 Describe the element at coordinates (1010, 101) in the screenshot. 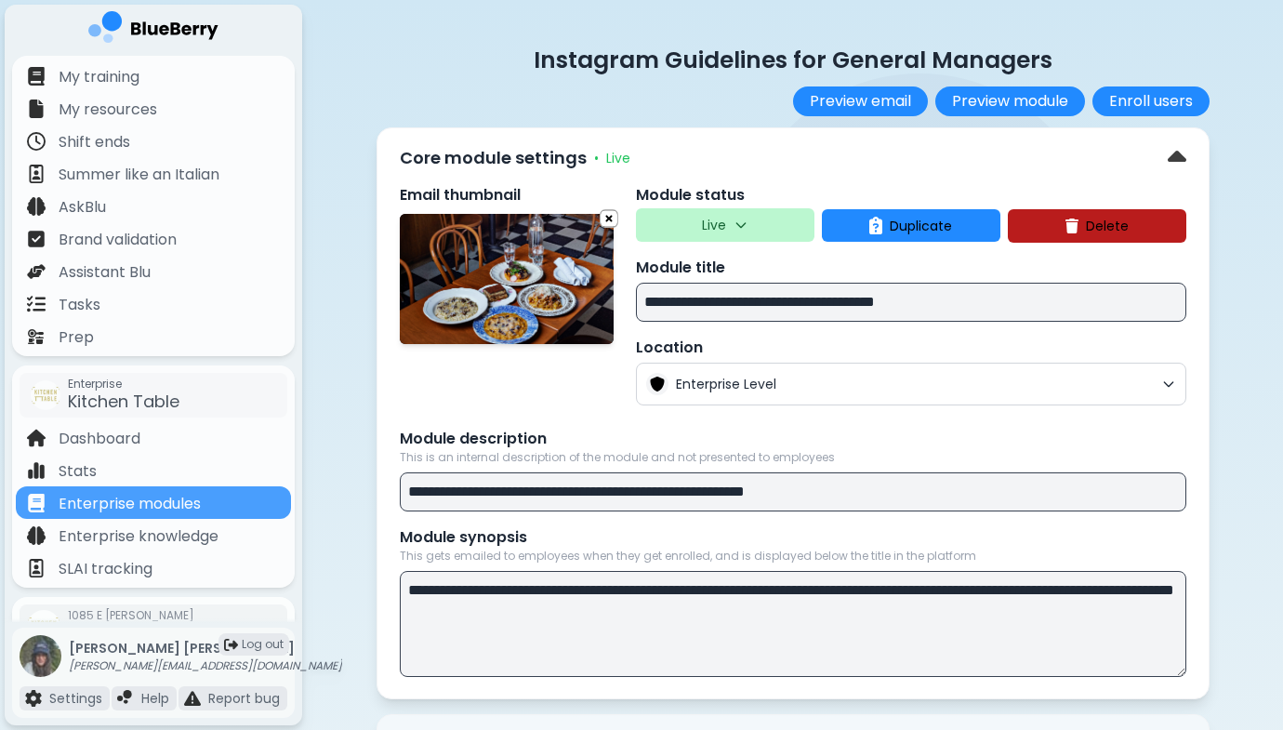

I see `button: Preview module` at that location.